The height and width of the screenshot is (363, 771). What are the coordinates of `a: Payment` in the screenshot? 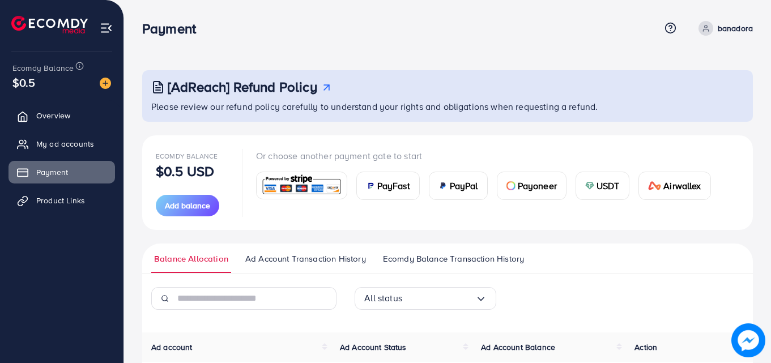 It's located at (62, 172).